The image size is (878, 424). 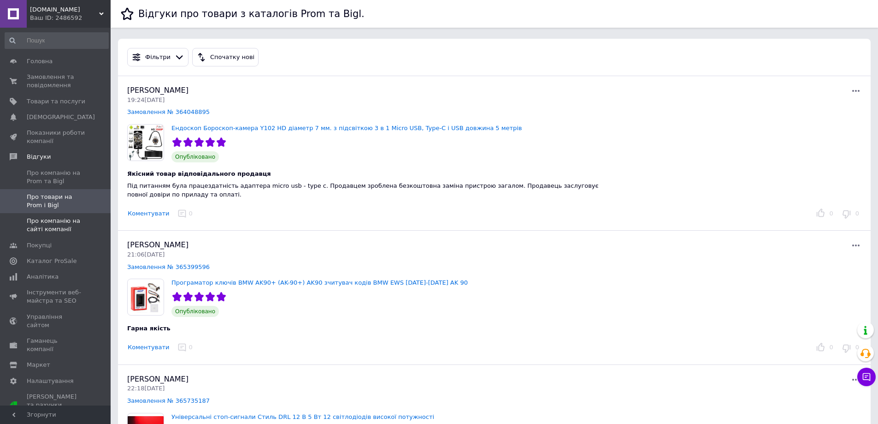 I want to click on button: Фільтри, so click(x=158, y=57).